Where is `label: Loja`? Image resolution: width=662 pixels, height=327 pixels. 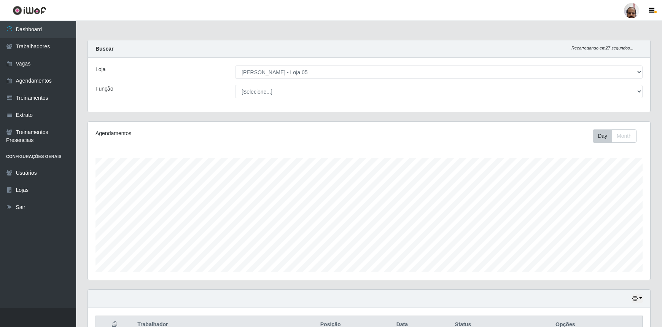
label: Loja is located at coordinates (100, 69).